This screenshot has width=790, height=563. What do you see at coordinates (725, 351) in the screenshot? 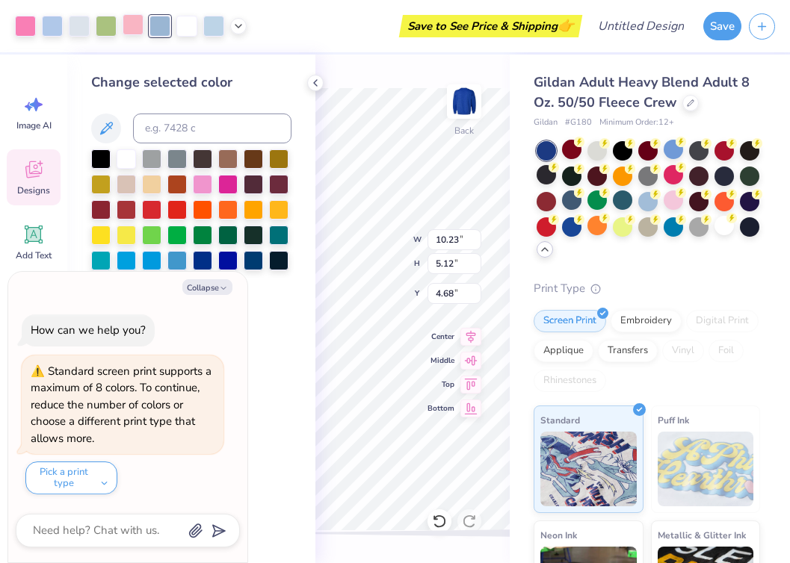
I see `div: Foil` at bounding box center [725, 351].